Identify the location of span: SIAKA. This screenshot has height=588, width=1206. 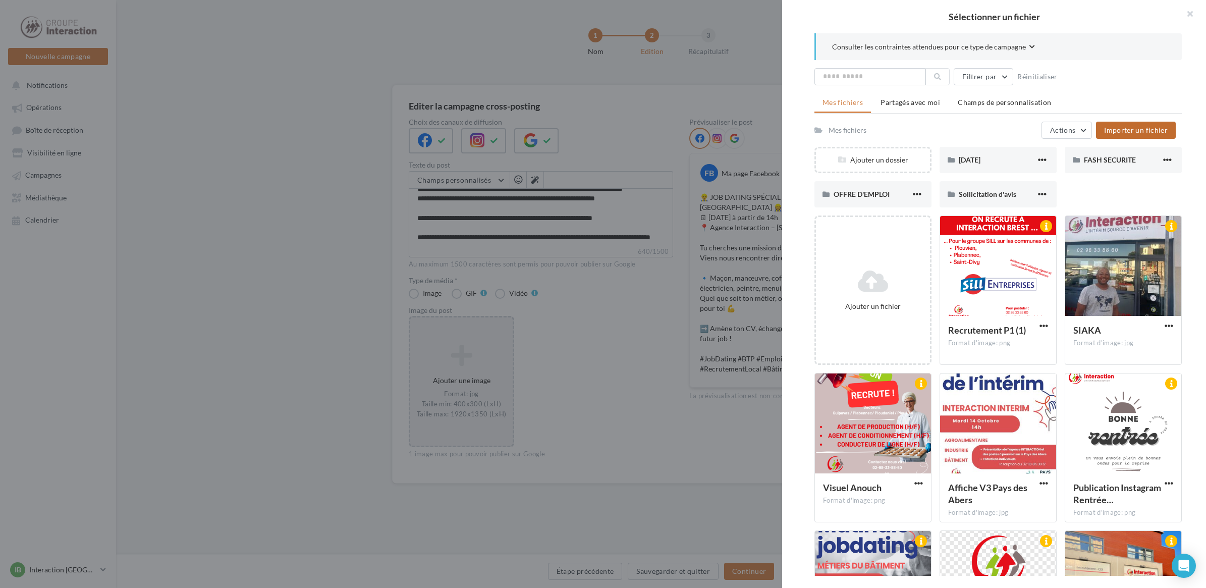
(1087, 330).